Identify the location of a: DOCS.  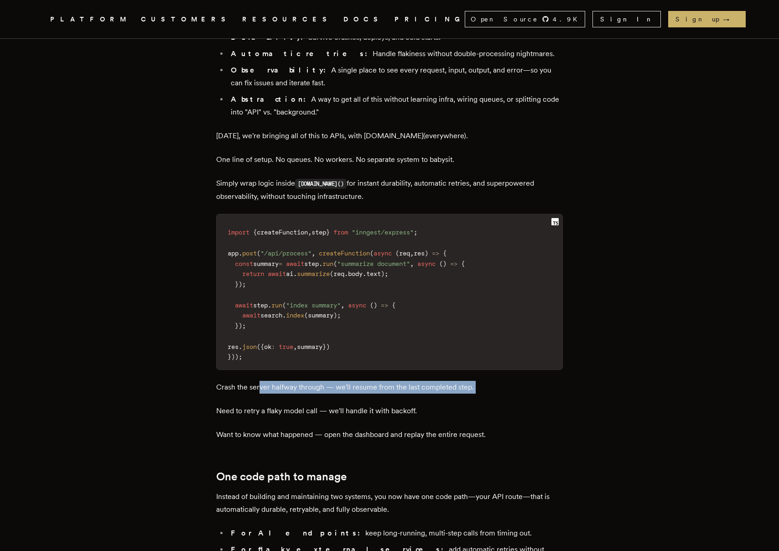
(363, 19).